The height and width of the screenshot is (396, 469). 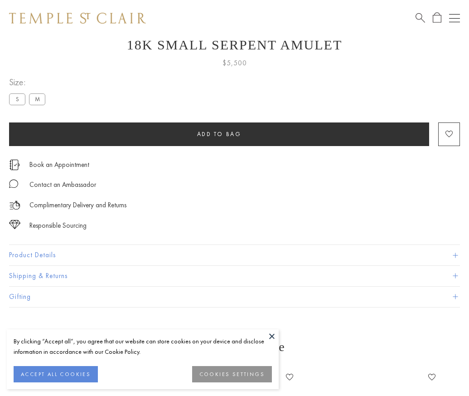 I want to click on h1: 18K Small Serpent Amulet, so click(x=234, y=45).